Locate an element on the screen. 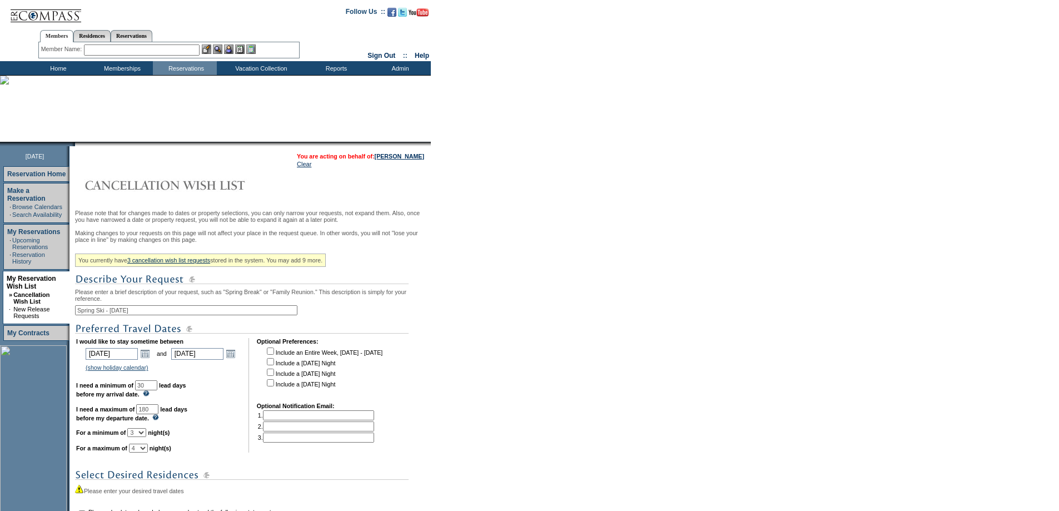 The image size is (1059, 511). td: Reports is located at coordinates (335, 68).